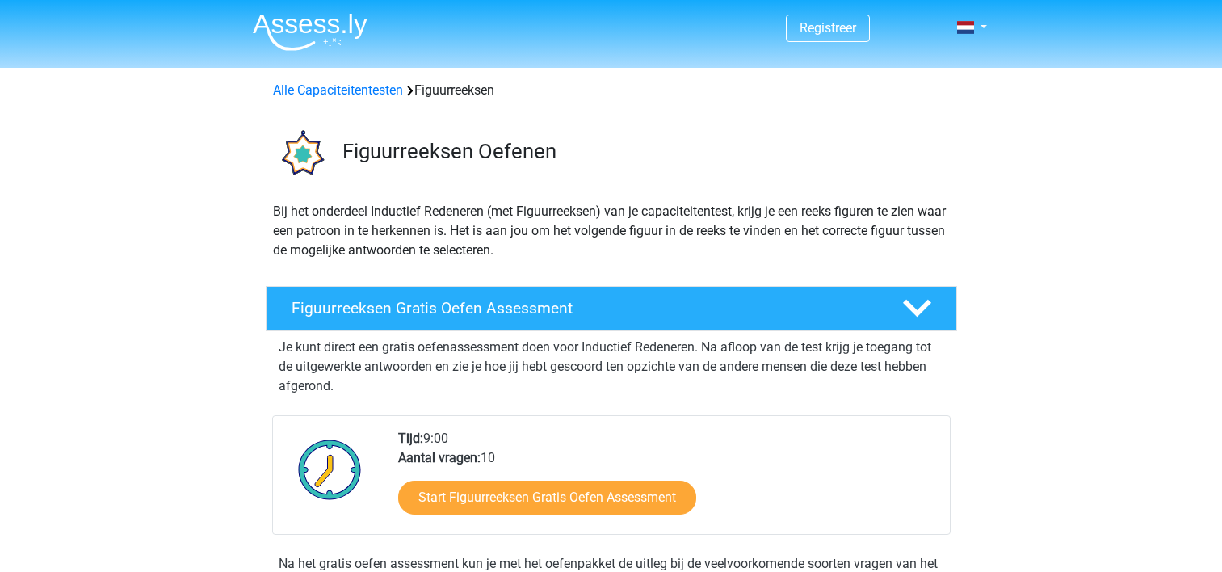 This screenshot has width=1222, height=572. Describe the element at coordinates (611, 231) in the screenshot. I see `p: Bij het onderdeel Inductief Redeneren (met Figuurreeksen) van je capaciteitentest, krijg je een r...` at that location.